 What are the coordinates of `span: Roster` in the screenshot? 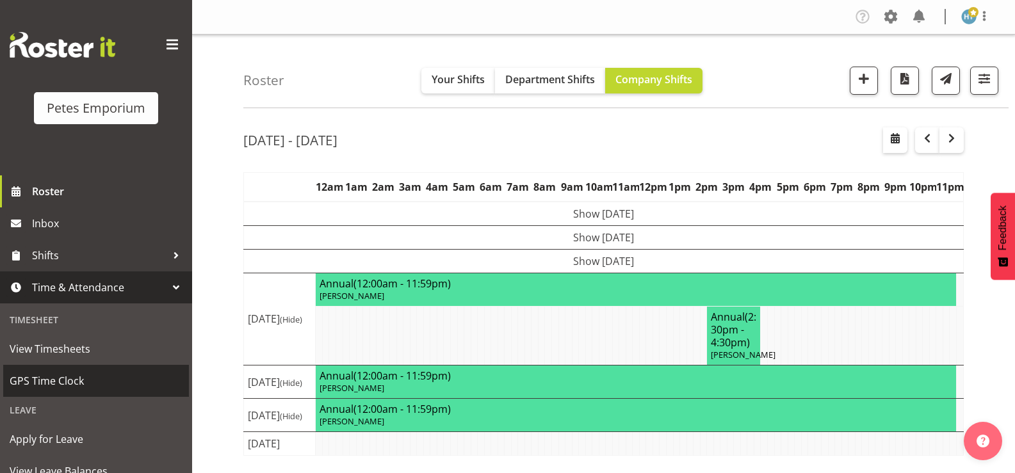 It's located at (109, 192).